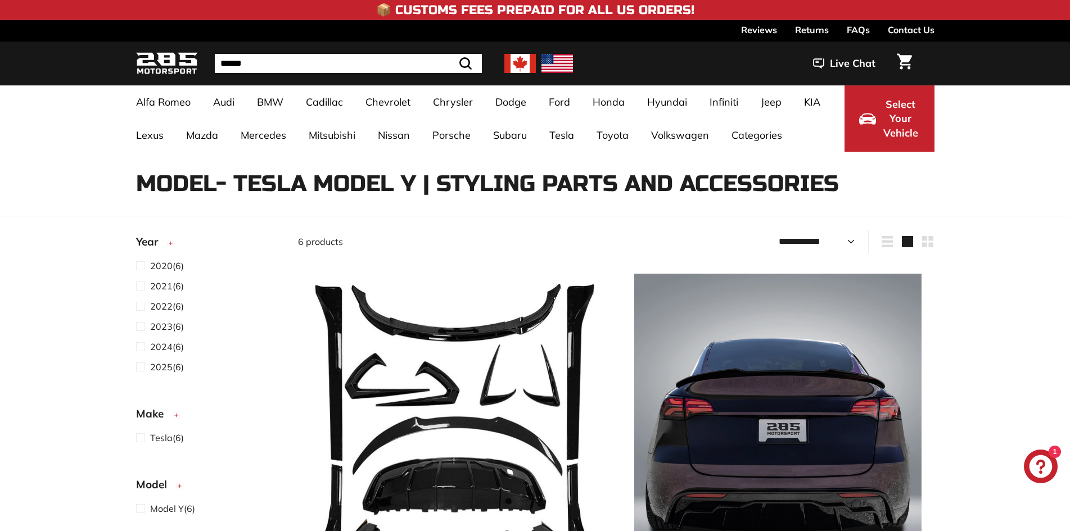  What do you see at coordinates (161, 367) in the screenshot?
I see `span: 2025` at bounding box center [161, 367].